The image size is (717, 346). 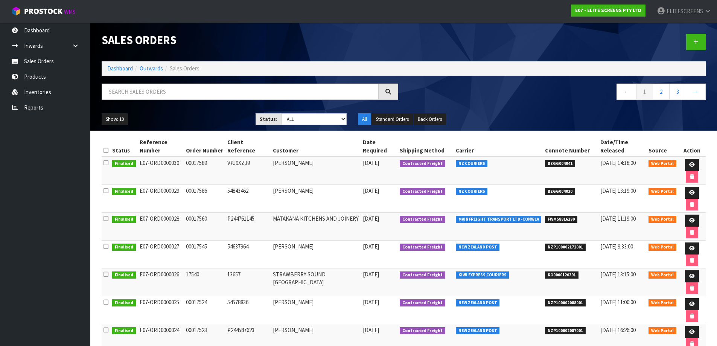 I want to click on td: E07-ORD0000027, so click(x=161, y=254).